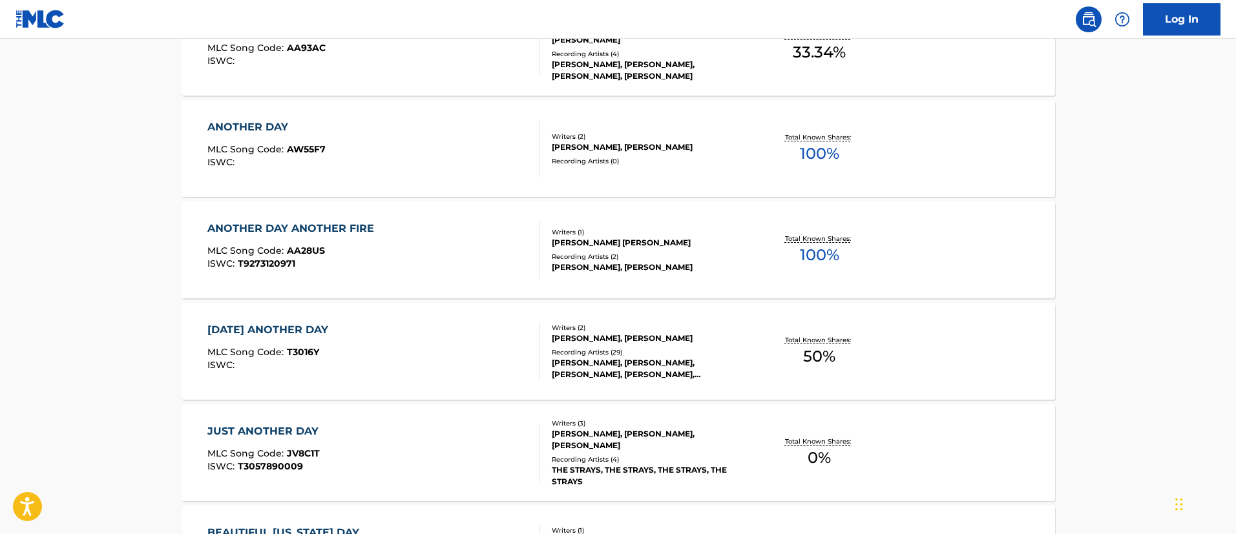 The height and width of the screenshot is (534, 1236). I want to click on div: Recording Artists ( 29 ), so click(649, 352).